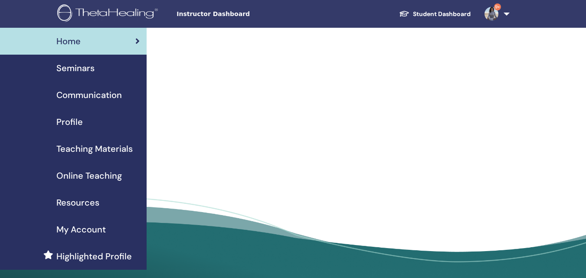  What do you see at coordinates (109, 14) in the screenshot?
I see `img: logo.png` at bounding box center [109, 14].